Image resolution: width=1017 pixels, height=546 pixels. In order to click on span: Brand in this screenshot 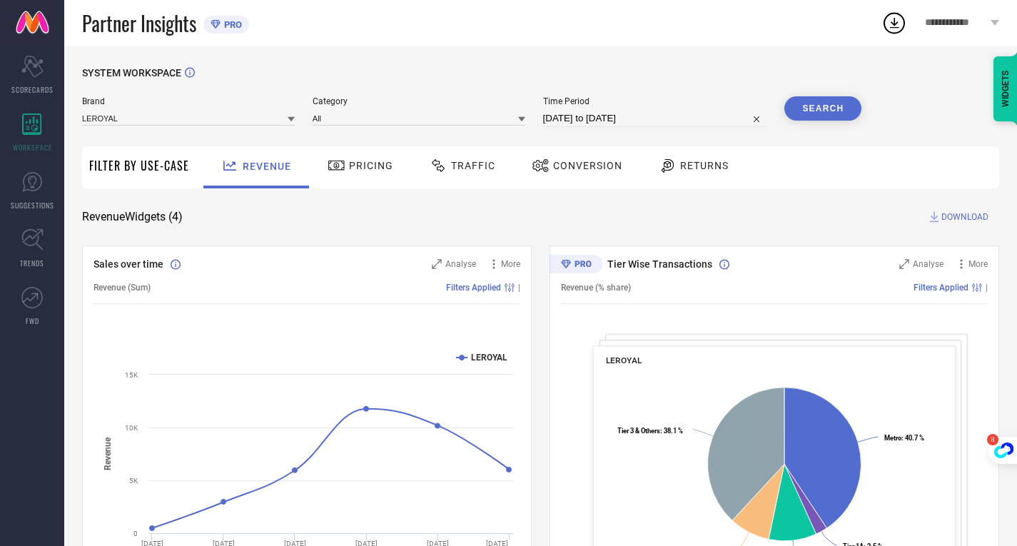, I will do `click(188, 101)`.